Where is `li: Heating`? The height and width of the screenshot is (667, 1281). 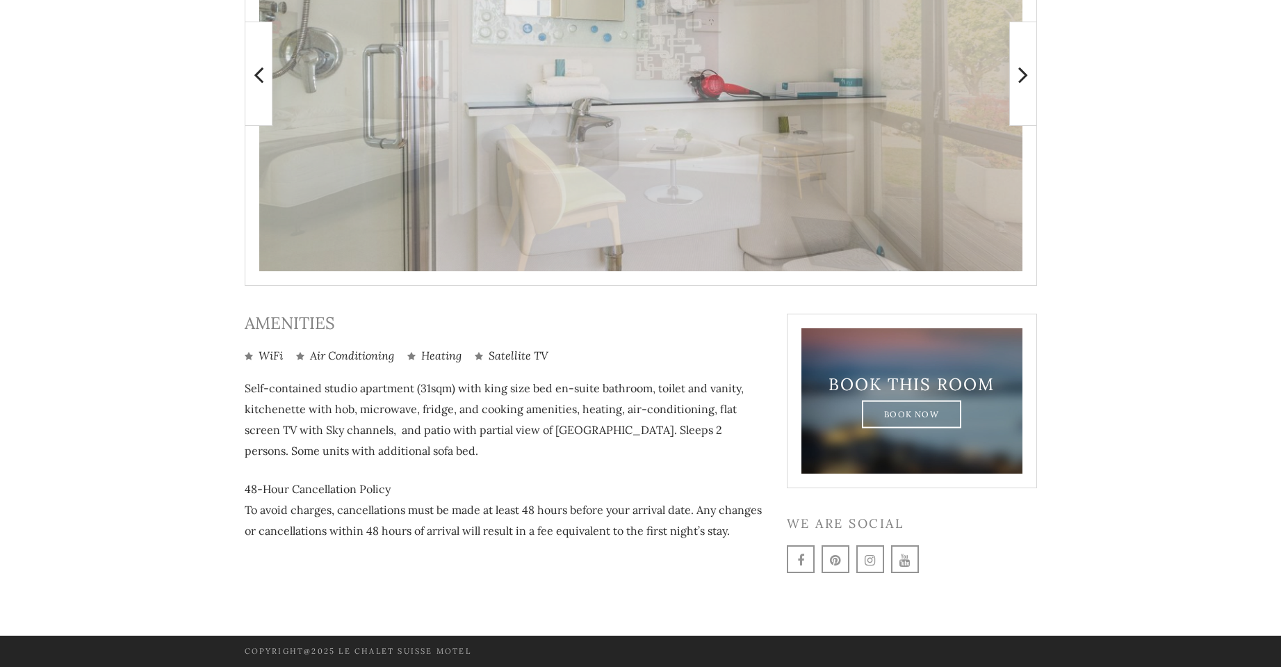 li: Heating is located at coordinates (434, 355).